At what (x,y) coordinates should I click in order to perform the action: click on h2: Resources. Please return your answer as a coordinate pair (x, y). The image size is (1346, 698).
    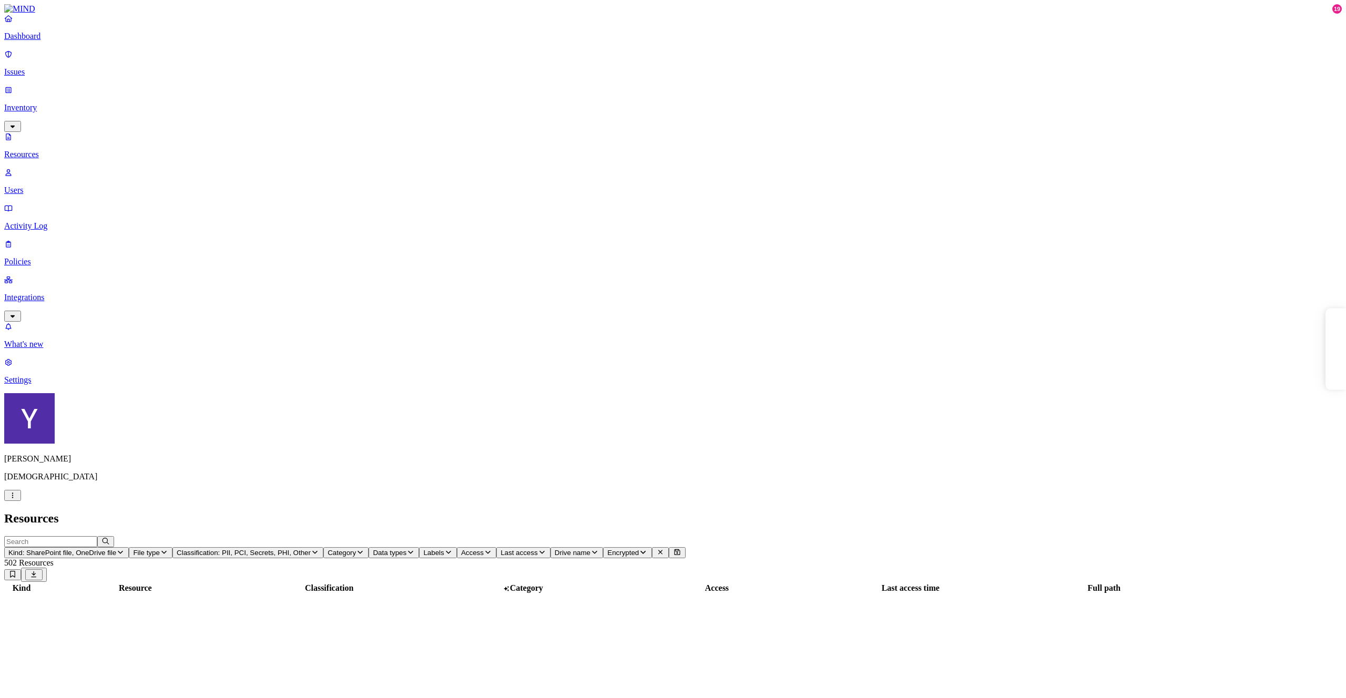
    Looking at the image, I should click on (673, 519).